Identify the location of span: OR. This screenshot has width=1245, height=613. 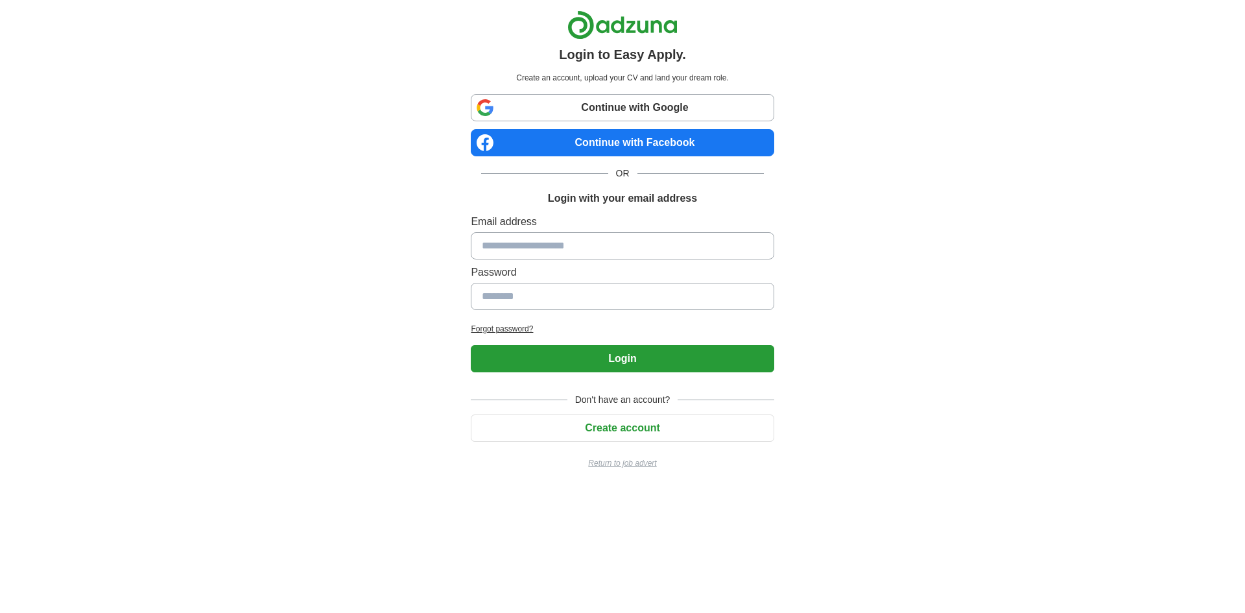
(623, 173).